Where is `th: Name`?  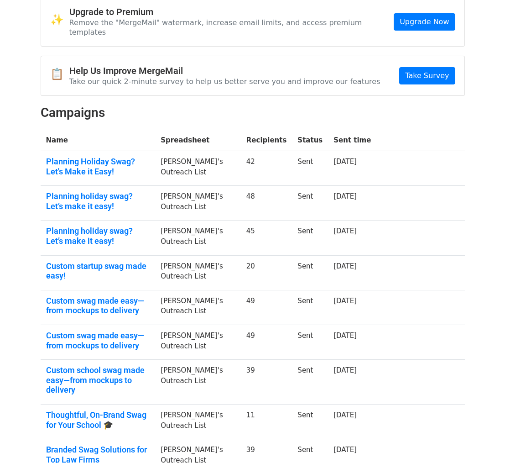 th: Name is located at coordinates (98, 140).